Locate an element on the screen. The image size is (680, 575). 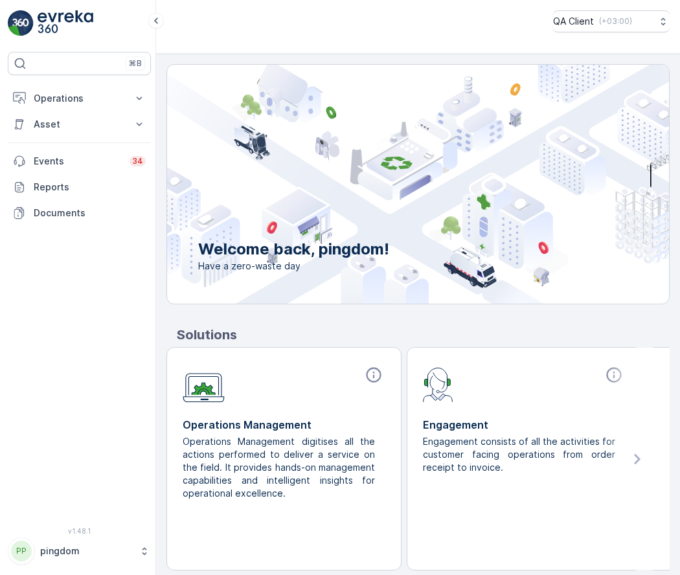
p: Engagement is located at coordinates (524, 425).